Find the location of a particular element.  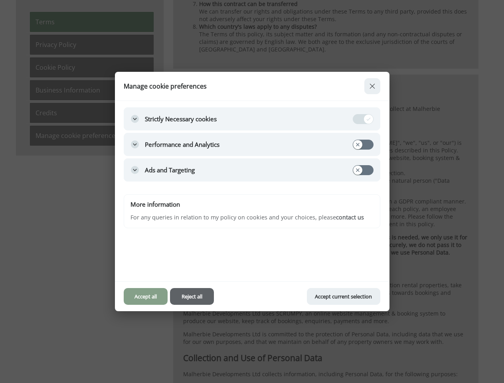

button: Ads and Targeting is located at coordinates (252, 170).